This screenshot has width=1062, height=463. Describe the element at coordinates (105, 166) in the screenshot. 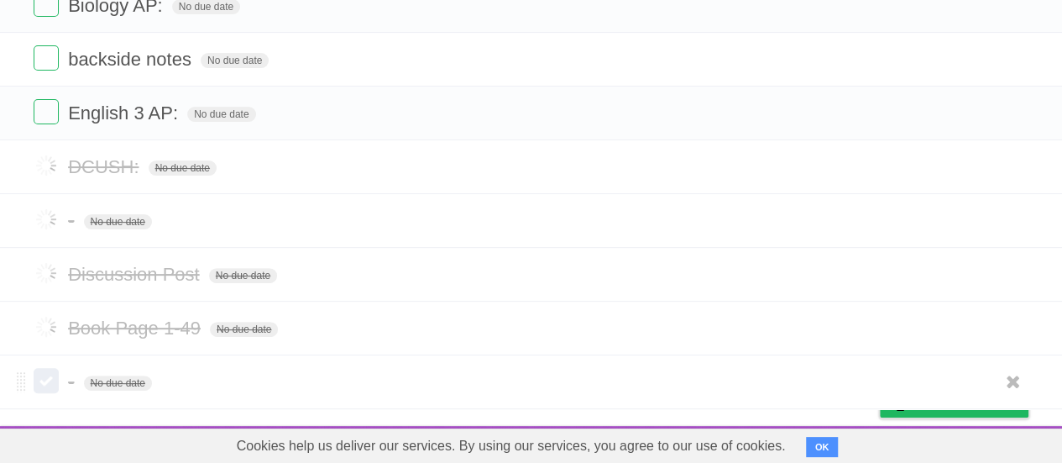

I see `span: DCUSH:` at that location.